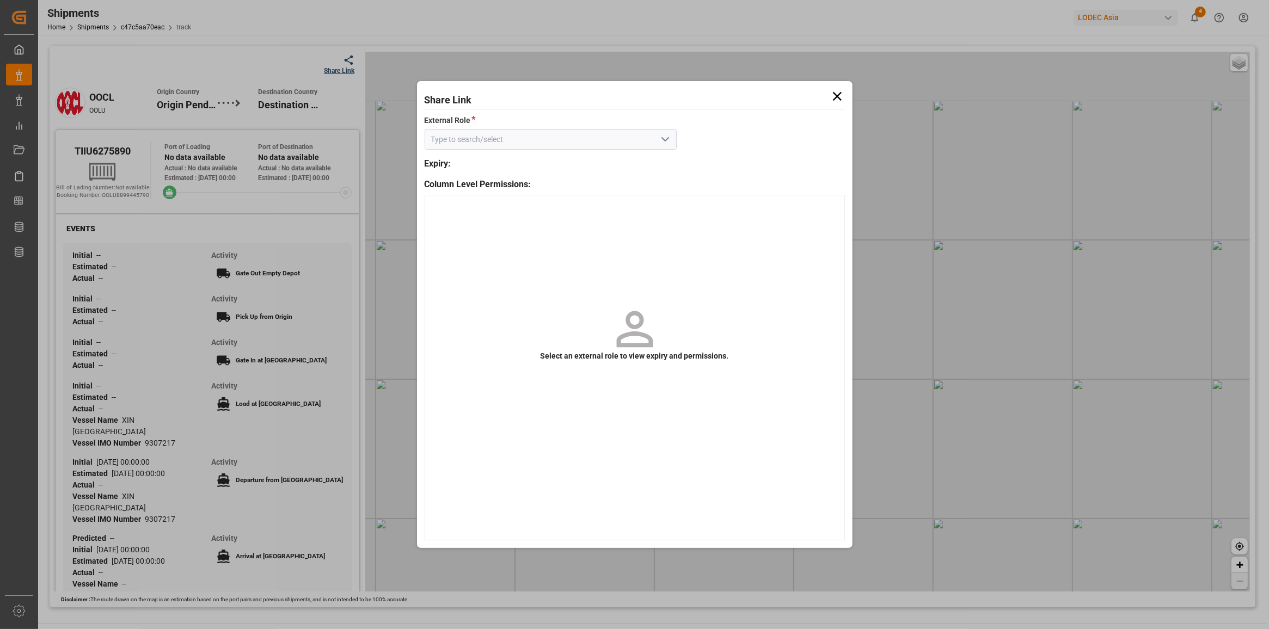 This screenshot has height=629, width=1269. Describe the element at coordinates (450, 120) in the screenshot. I see `label: External Role` at that location.